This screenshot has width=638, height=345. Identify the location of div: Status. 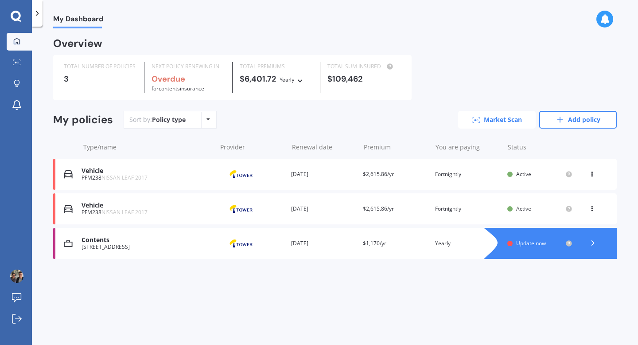
(540, 147).